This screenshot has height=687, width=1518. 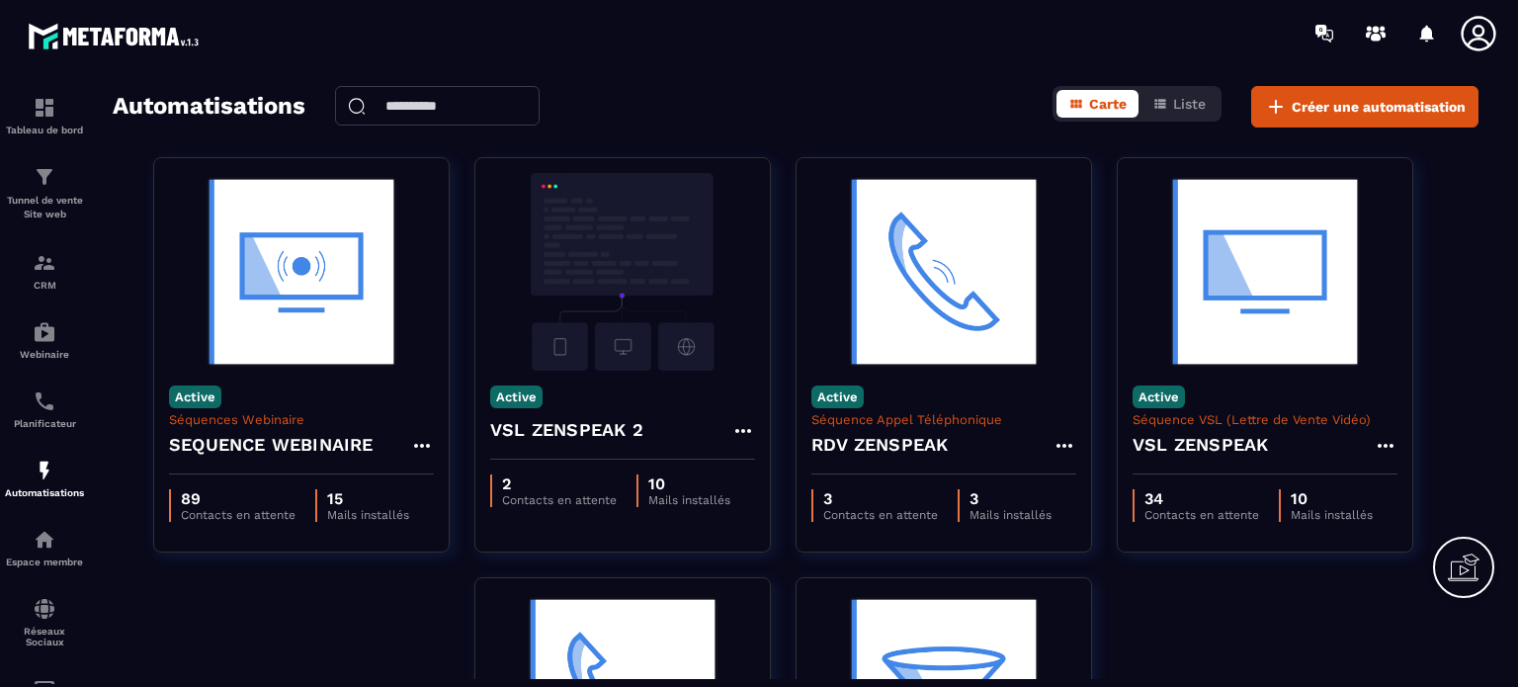 I want to click on h4: SEQUENCE WEBINAIRE, so click(x=271, y=445).